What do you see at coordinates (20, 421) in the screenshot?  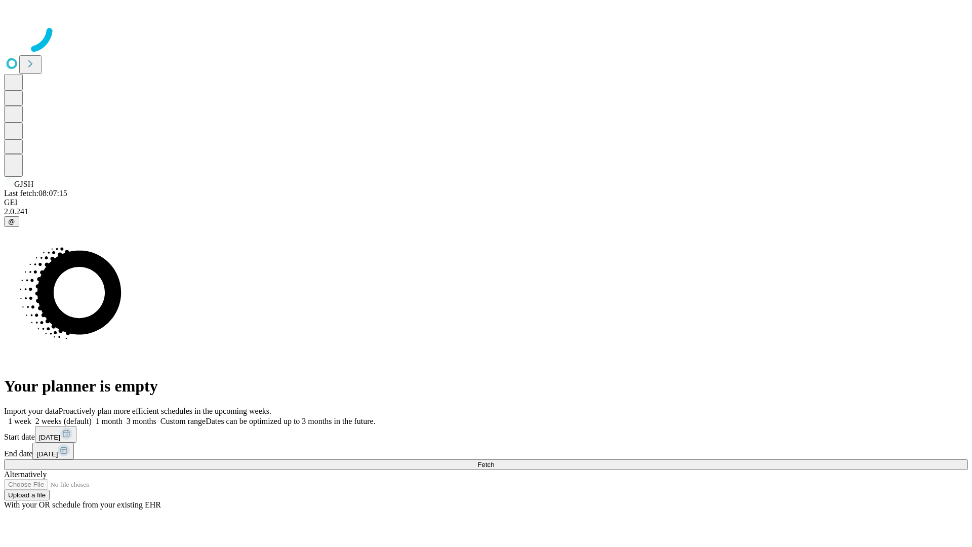 I see `span: 1 week` at bounding box center [20, 421].